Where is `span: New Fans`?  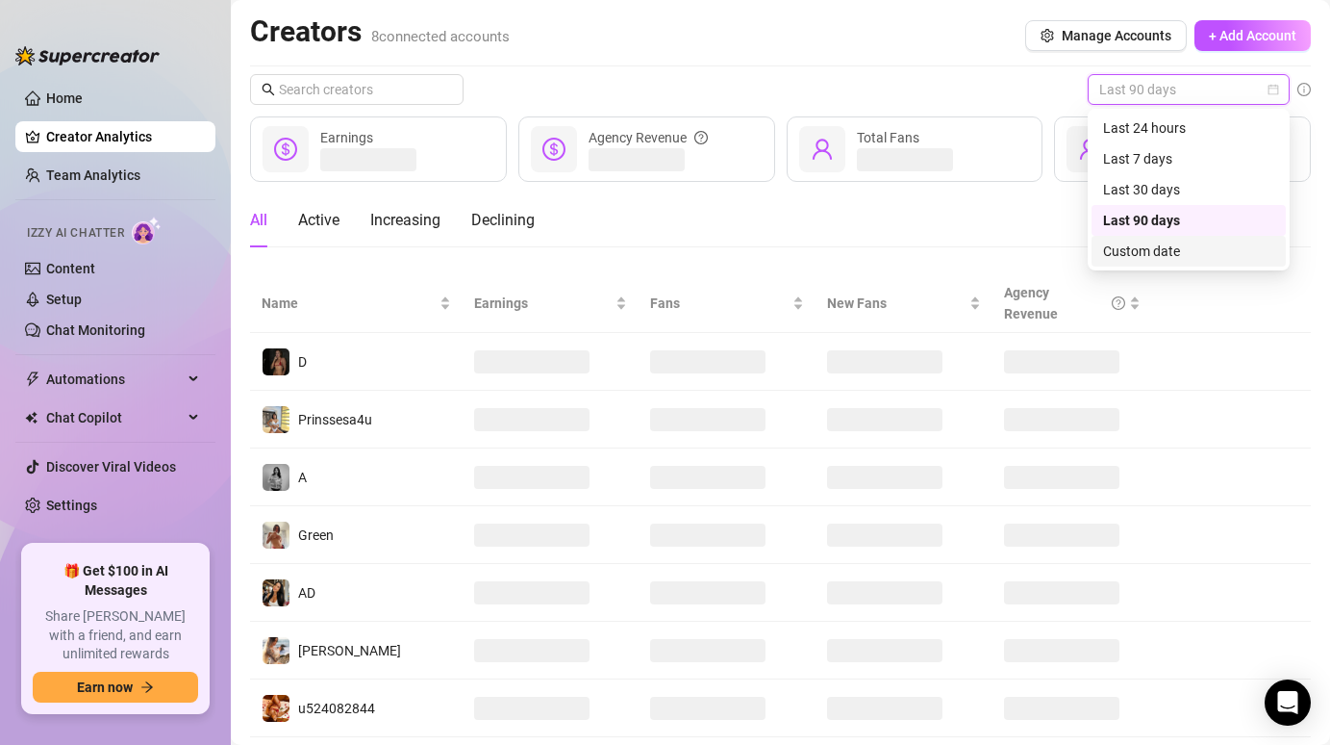 span: New Fans is located at coordinates (896, 303).